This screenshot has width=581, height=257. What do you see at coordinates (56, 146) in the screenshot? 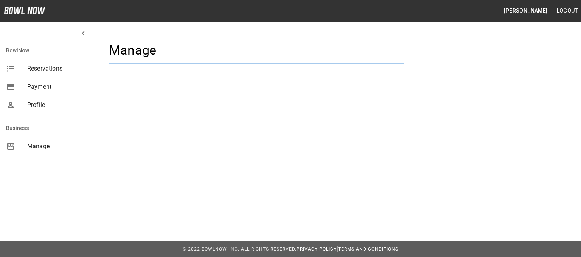
I see `span: Manage` at bounding box center [56, 146].